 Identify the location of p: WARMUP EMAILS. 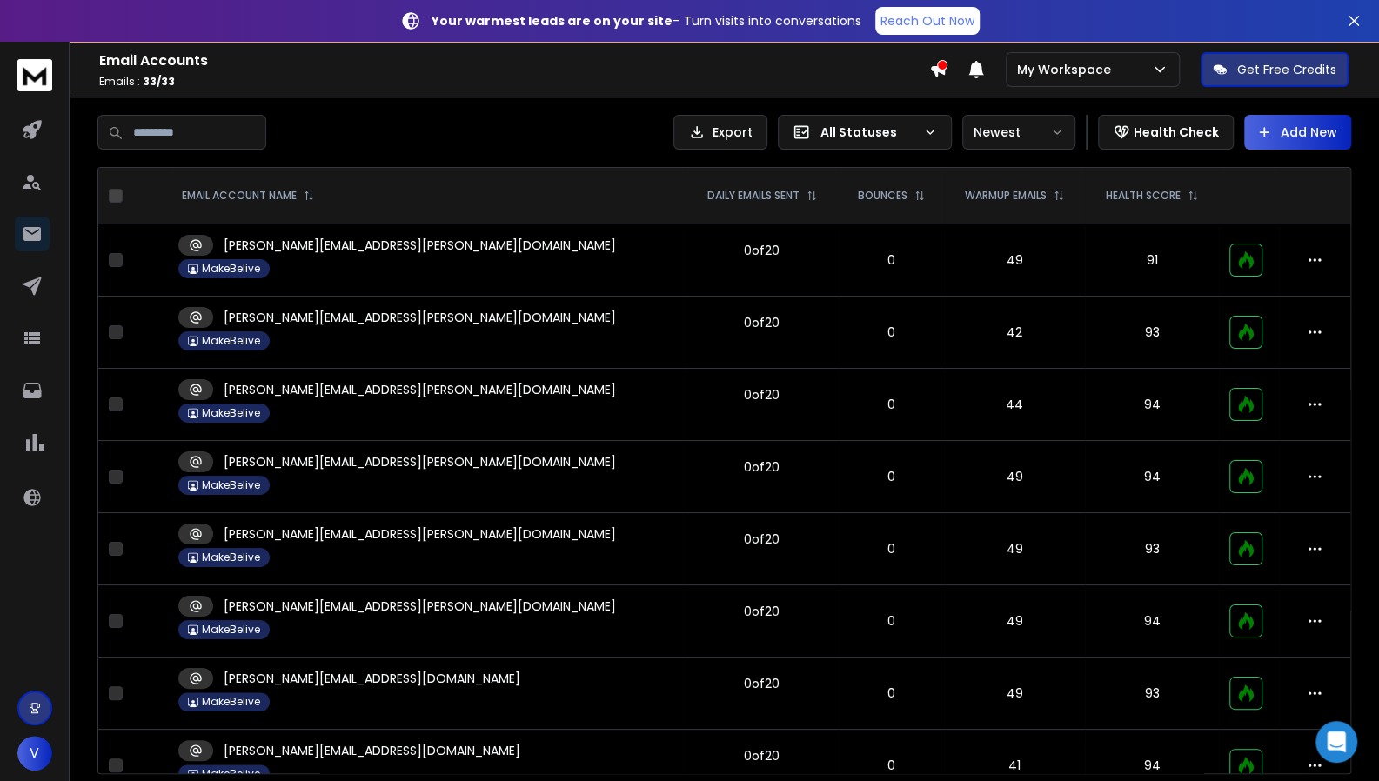
(1005, 196).